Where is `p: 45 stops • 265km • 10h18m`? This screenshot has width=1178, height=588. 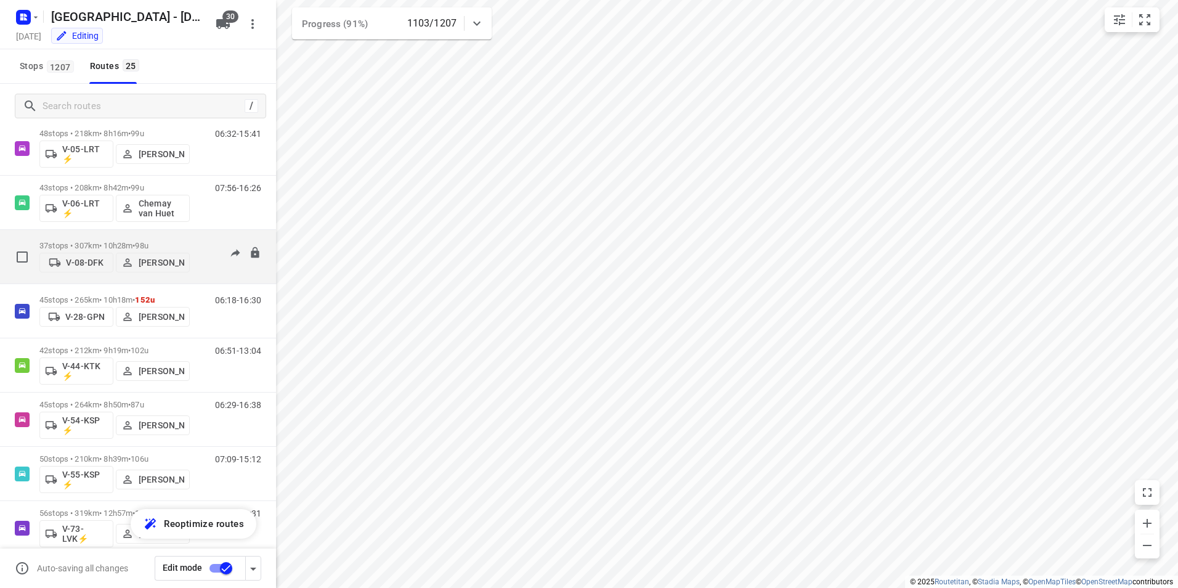 p: 45 stops • 265km • 10h18m is located at coordinates (115, 300).